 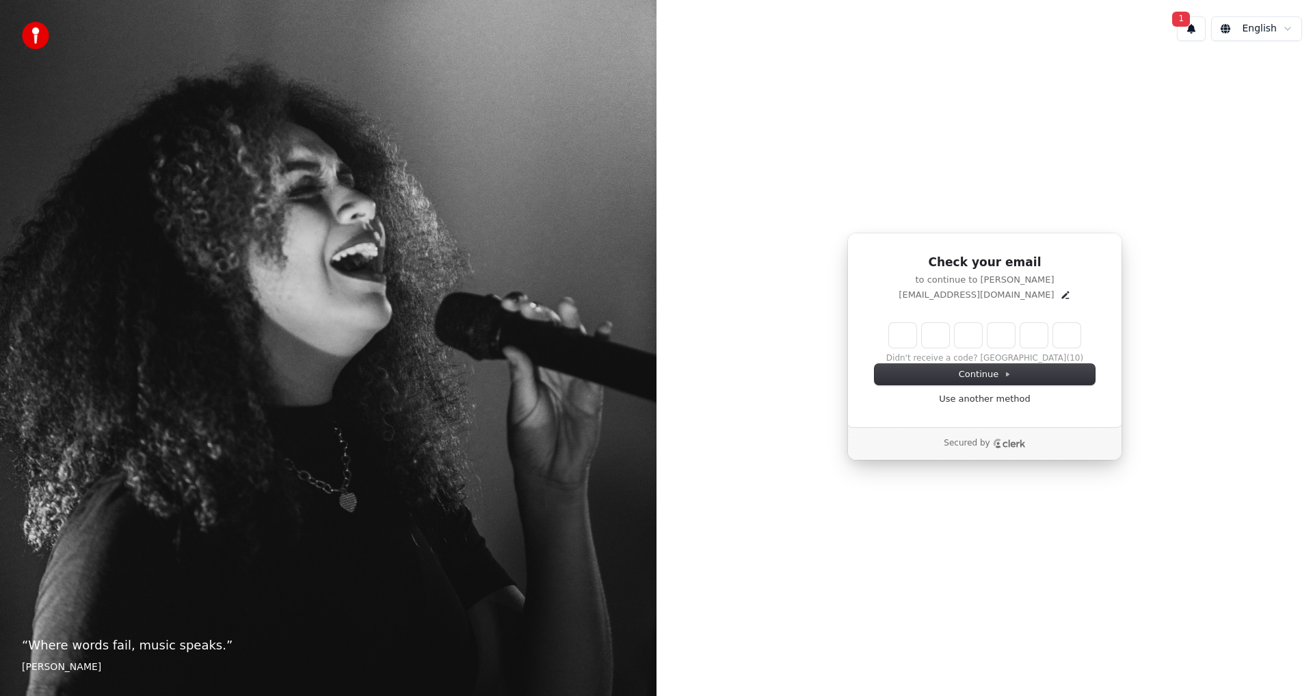 I want to click on button: Continue, so click(x=985, y=374).